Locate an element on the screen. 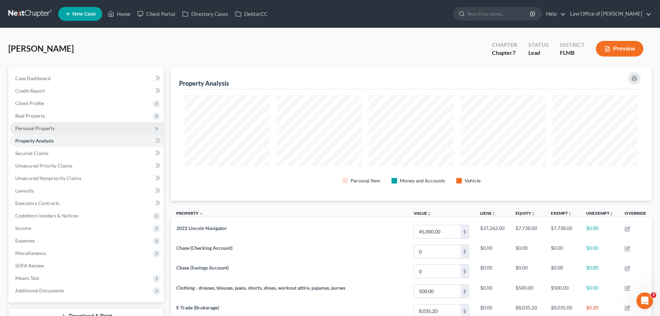 This screenshot has height=316, width=660. th: Override is located at coordinates (636, 214).